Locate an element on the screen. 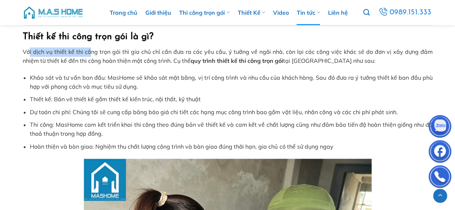  img: Zalo is located at coordinates (440, 128).